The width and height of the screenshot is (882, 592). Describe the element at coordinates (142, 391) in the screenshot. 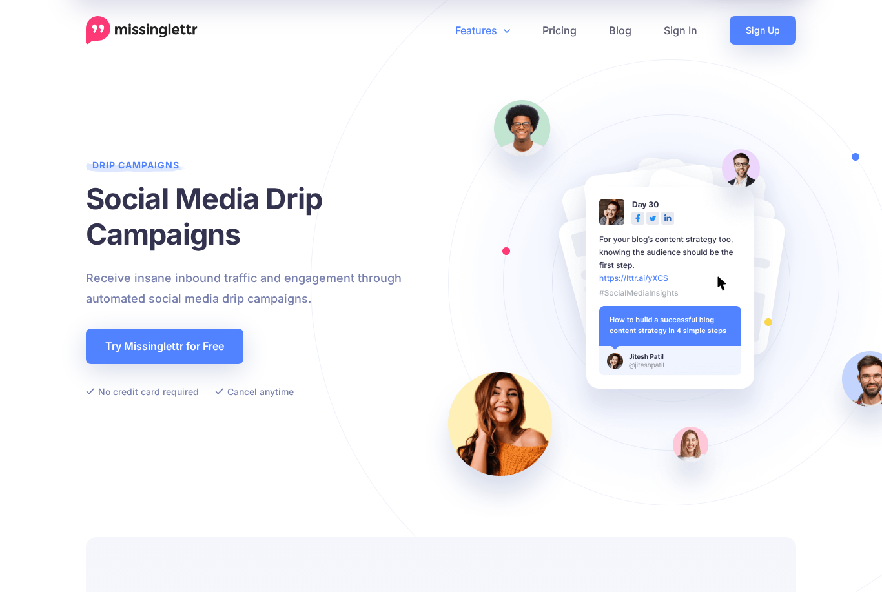

I see `li: No credit card required` at that location.